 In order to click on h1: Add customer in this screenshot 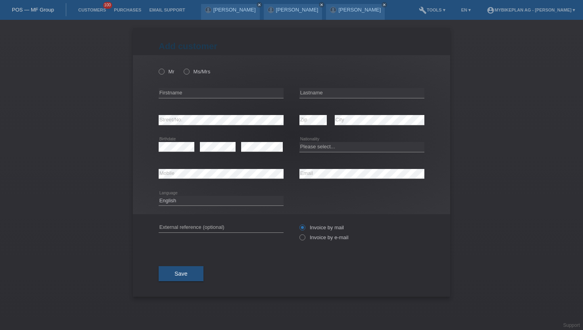, I will do `click(292, 46)`.